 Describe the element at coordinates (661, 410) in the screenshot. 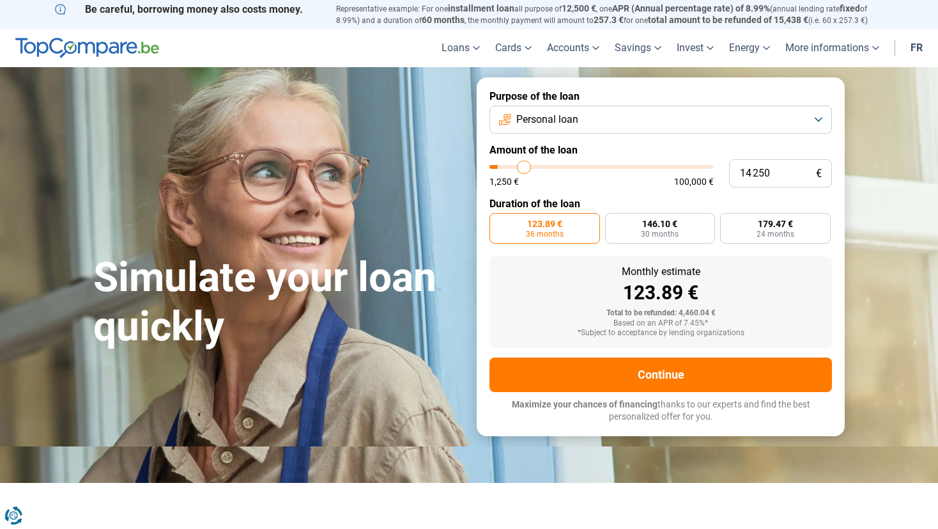

I see `p: thanks to our experts and find the best personalized offer for you.` at that location.